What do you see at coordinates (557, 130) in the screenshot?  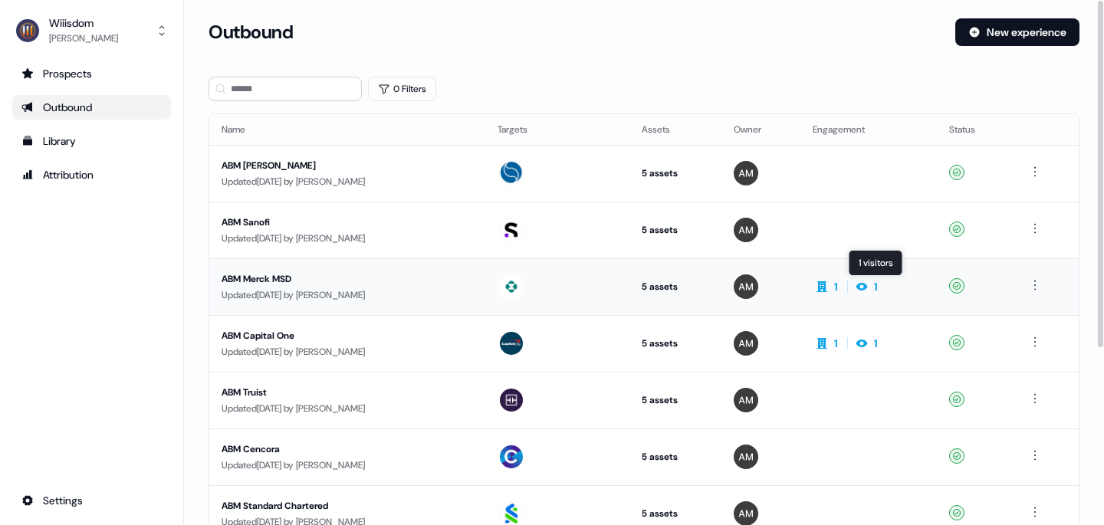 I see `th: Targets` at bounding box center [557, 130].